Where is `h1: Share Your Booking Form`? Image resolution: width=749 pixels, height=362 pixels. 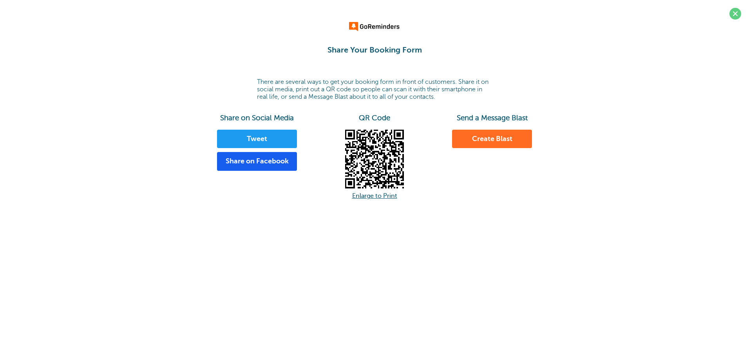 h1: Share Your Booking Form is located at coordinates (374, 50).